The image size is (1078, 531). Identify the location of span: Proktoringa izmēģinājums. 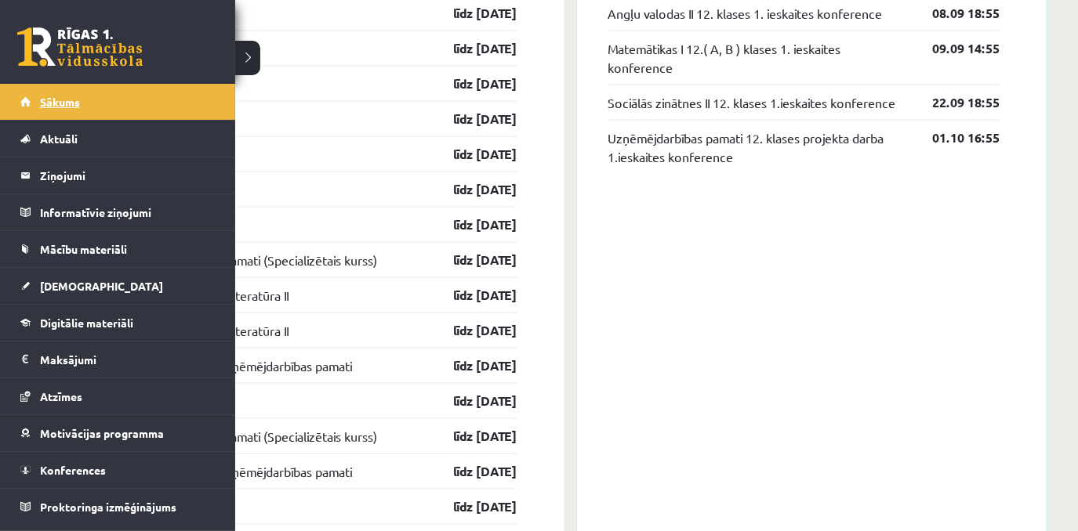
(108, 507).